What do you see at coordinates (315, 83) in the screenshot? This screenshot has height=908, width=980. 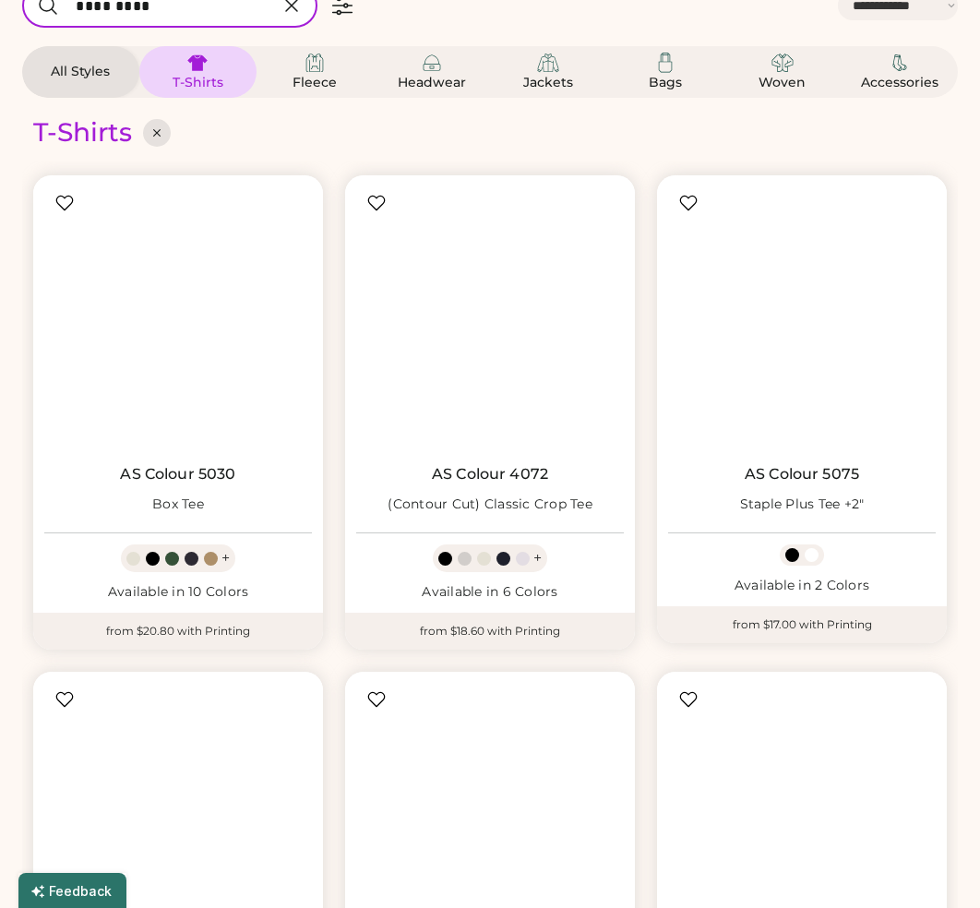 I see `div: Fleece` at bounding box center [315, 83].